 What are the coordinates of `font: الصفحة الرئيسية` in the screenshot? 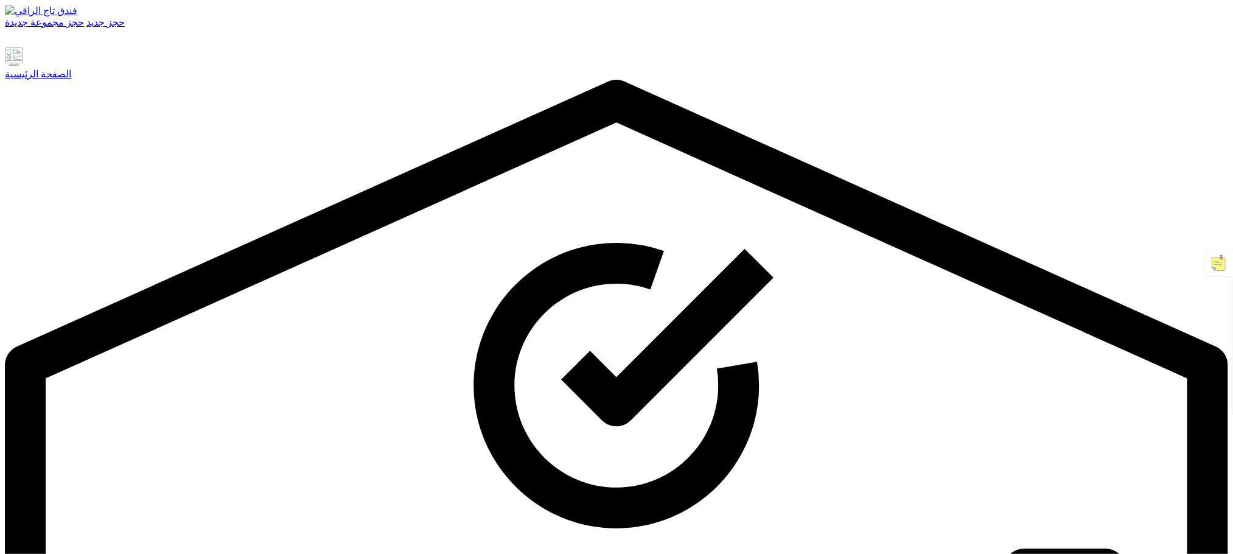 It's located at (38, 74).